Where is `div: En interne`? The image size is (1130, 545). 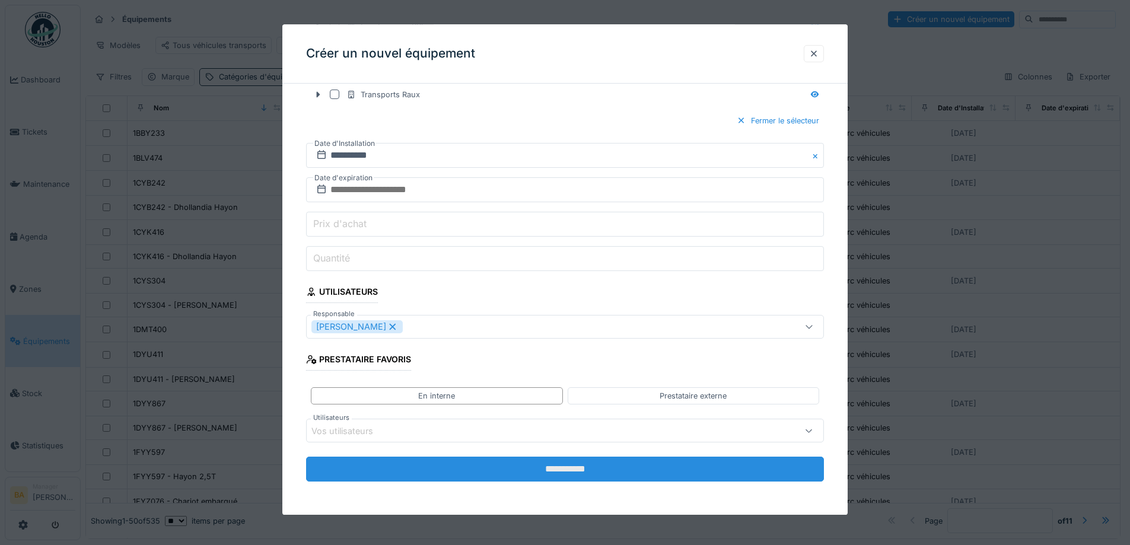
div: En interne is located at coordinates (437, 396).